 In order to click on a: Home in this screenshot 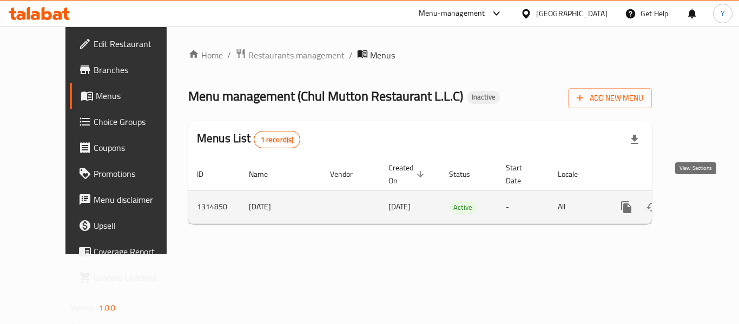, I will do `click(206, 55)`.